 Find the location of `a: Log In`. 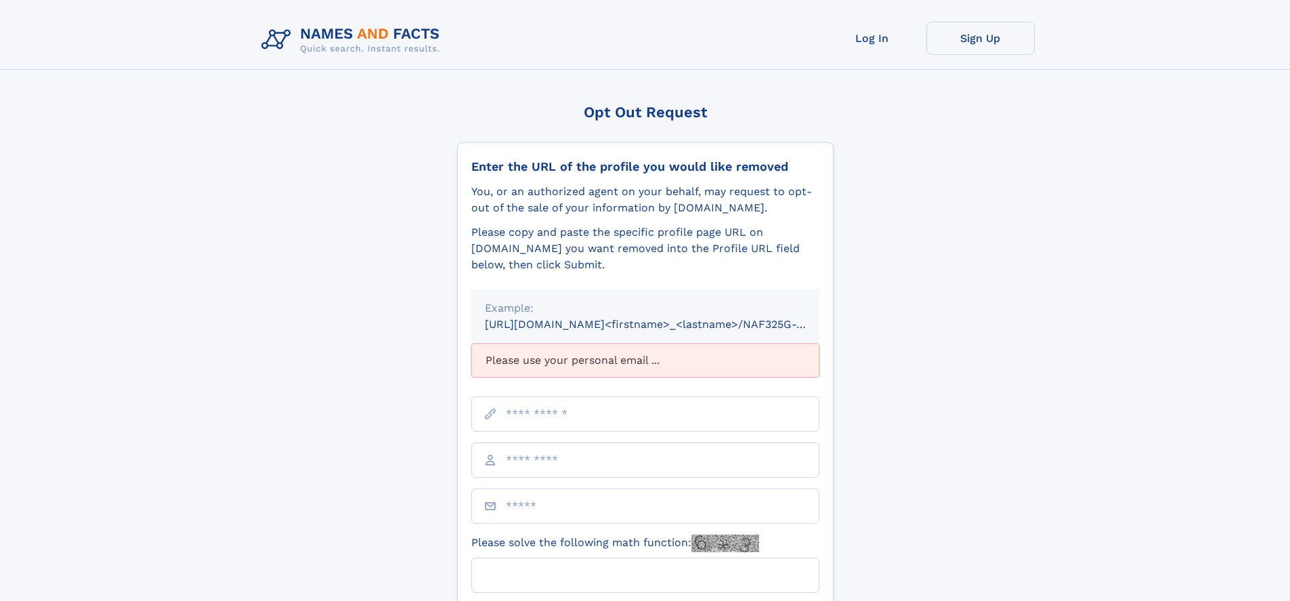

a: Log In is located at coordinates (872, 38).